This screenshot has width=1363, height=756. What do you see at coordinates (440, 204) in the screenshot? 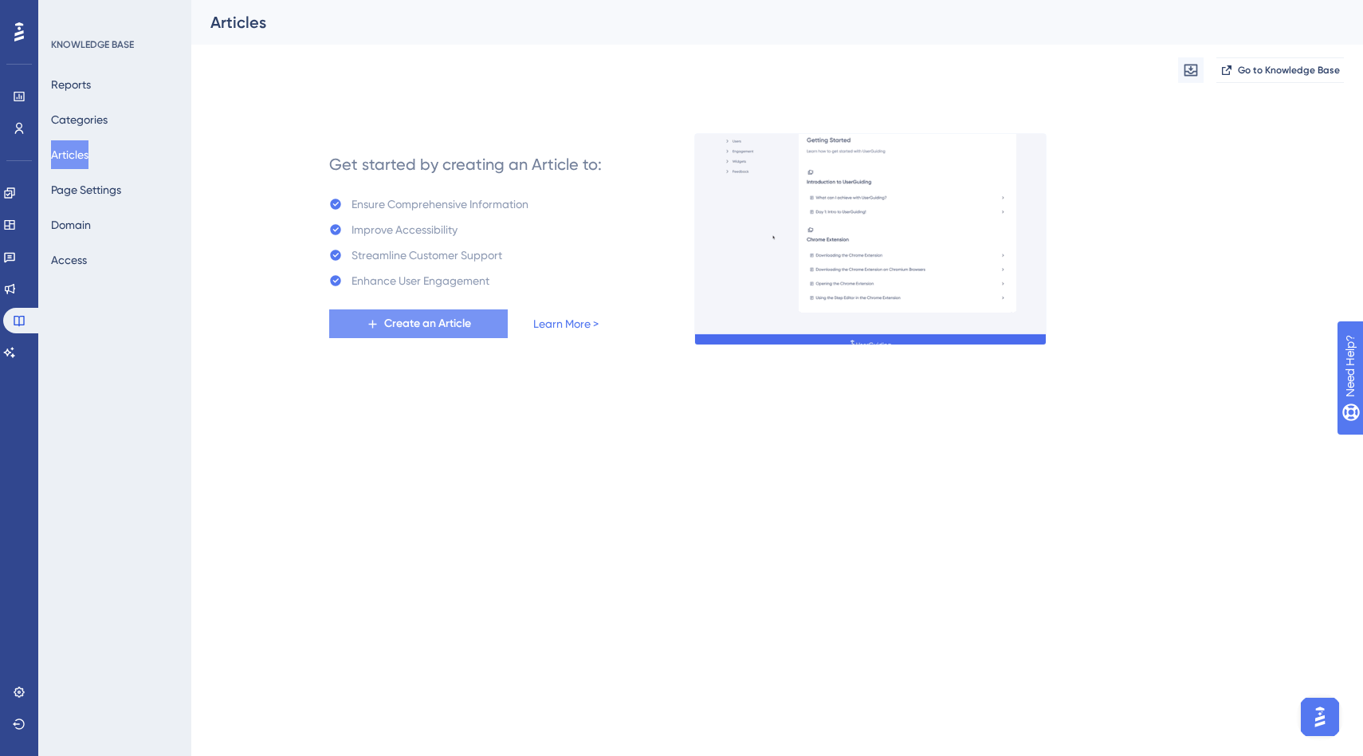
I see `div: Ensure Comprehensive Information` at bounding box center [440, 204].